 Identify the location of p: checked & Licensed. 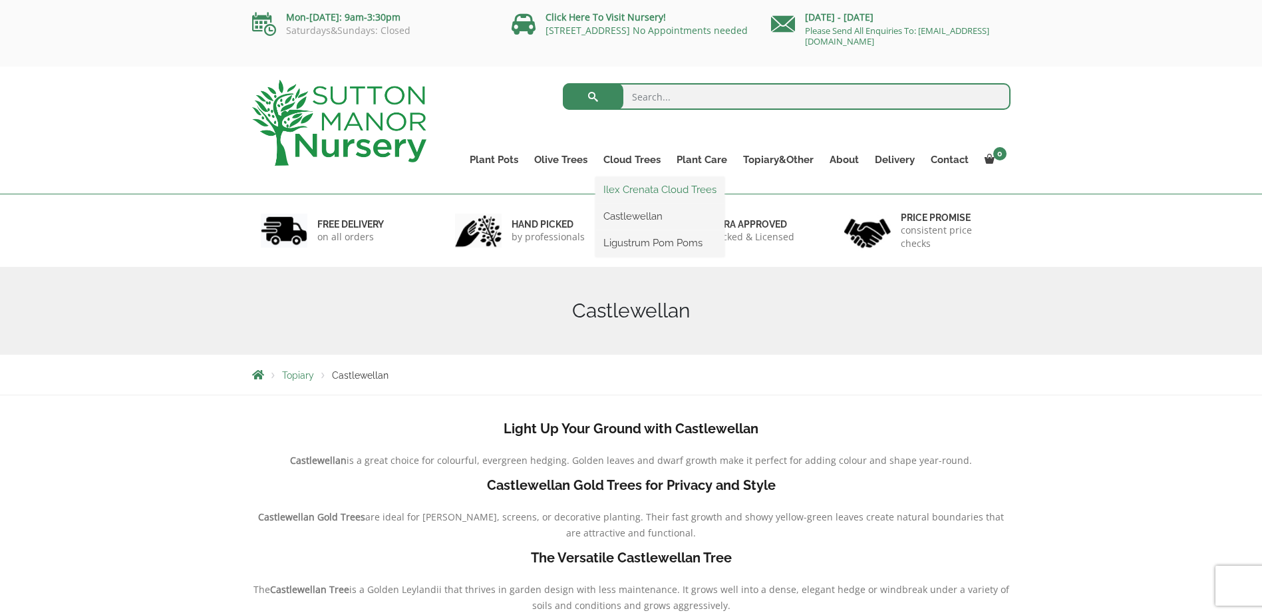
(750, 237).